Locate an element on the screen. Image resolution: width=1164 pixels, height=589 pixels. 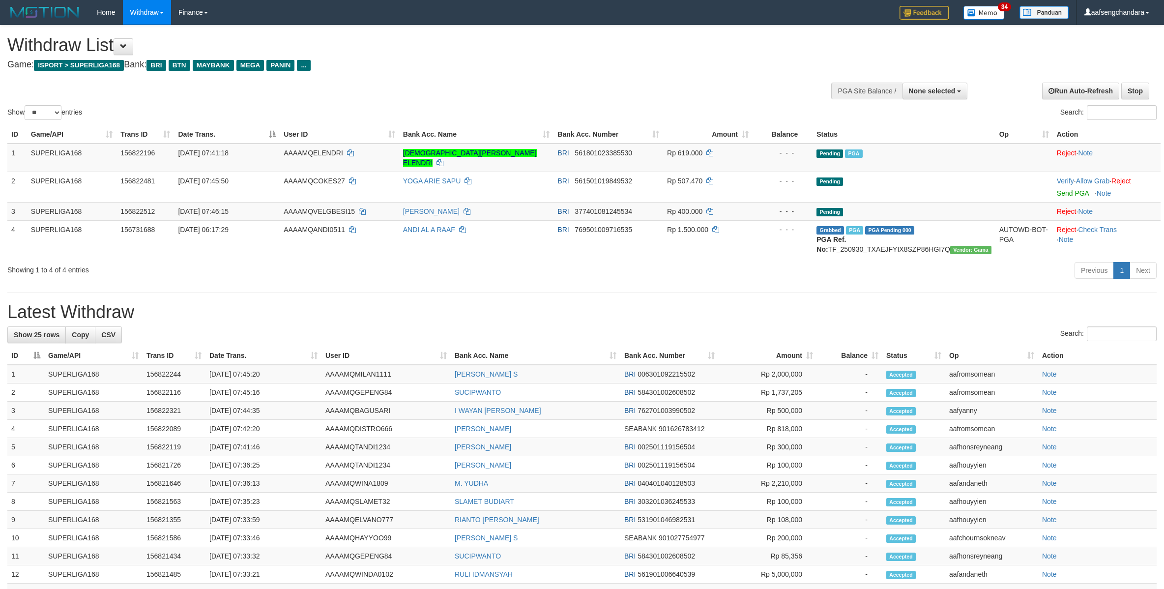
h4: Game: Bank: is located at coordinates (387, 65).